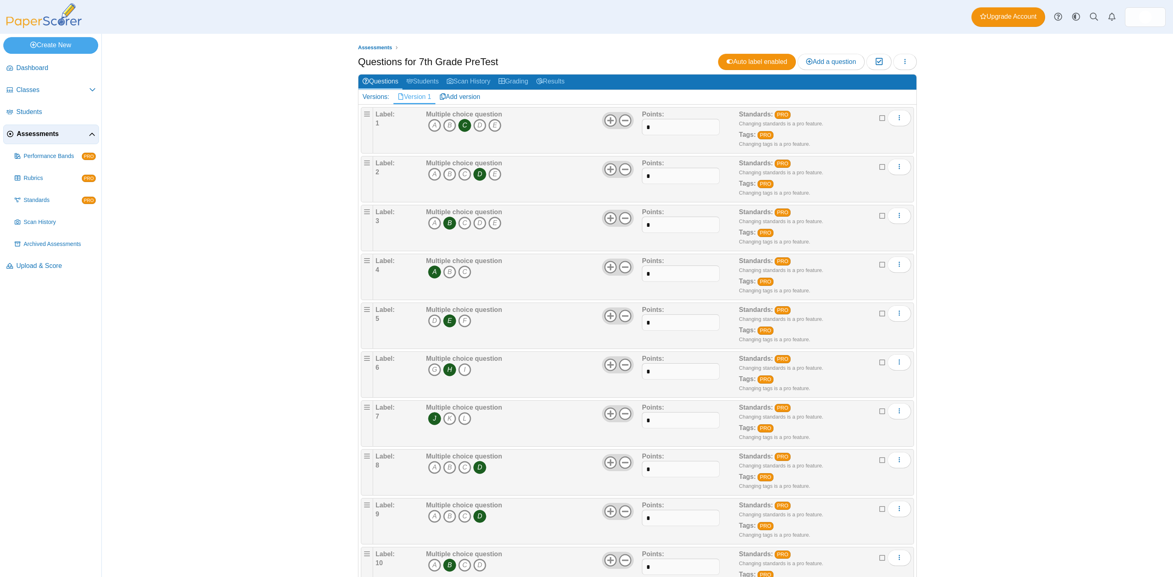 The height and width of the screenshot is (577, 1173). I want to click on a: Dashboard, so click(51, 68).